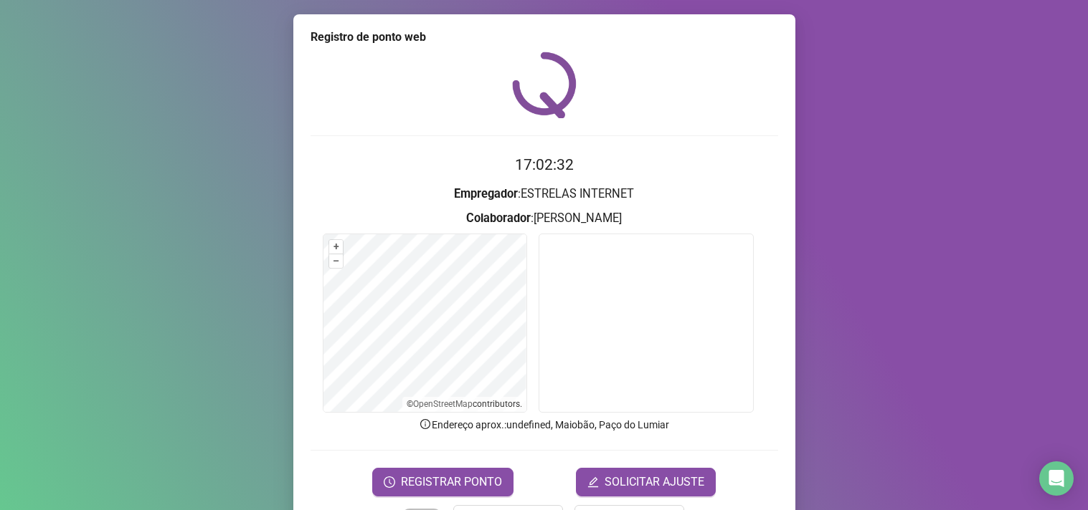 Image resolution: width=1088 pixels, height=510 pixels. What do you see at coordinates (544, 37) in the screenshot?
I see `div: Registro de ponto web` at bounding box center [544, 37].